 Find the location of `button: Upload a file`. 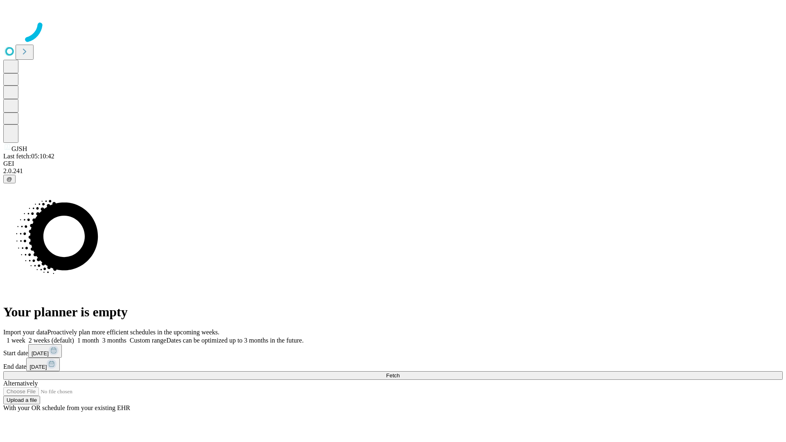

button: Upload a file is located at coordinates (22, 400).